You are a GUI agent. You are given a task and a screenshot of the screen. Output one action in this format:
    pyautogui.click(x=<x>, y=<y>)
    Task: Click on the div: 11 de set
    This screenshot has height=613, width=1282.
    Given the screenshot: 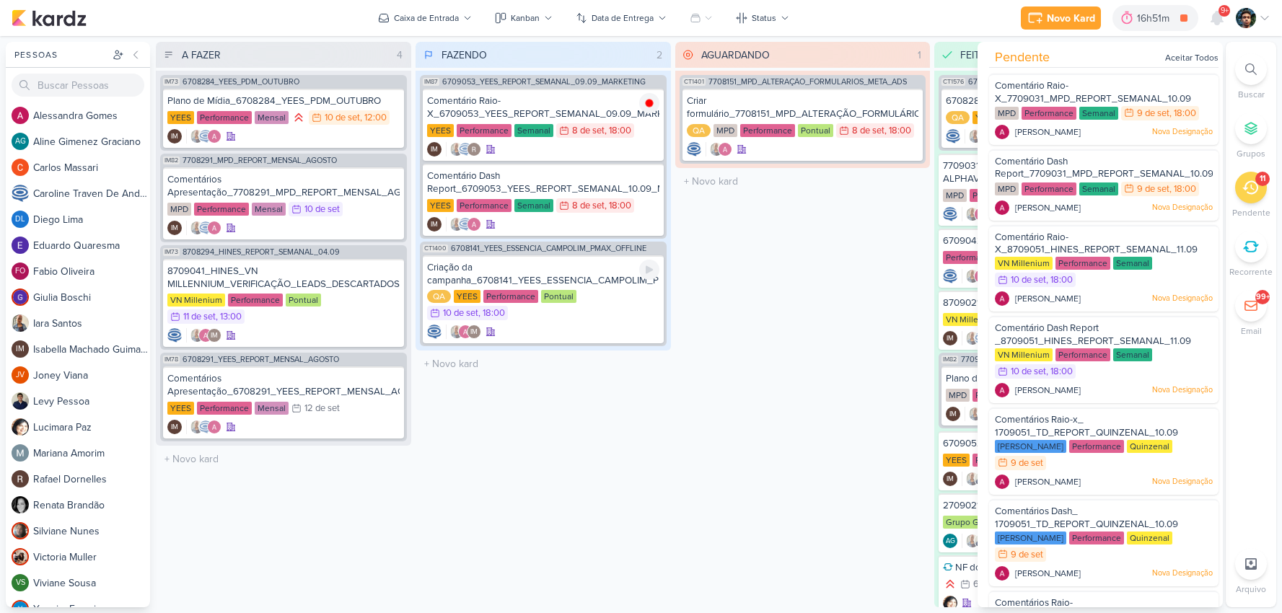 What is the action you would take?
    pyautogui.click(x=199, y=317)
    